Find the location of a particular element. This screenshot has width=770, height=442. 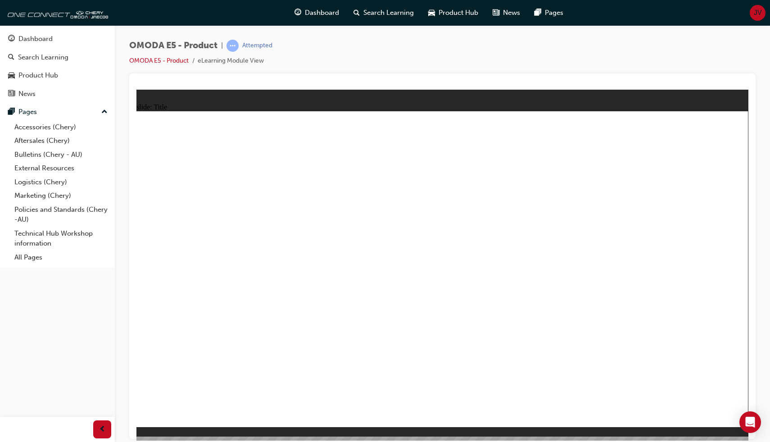

a: oneconnect is located at coordinates (56, 13).